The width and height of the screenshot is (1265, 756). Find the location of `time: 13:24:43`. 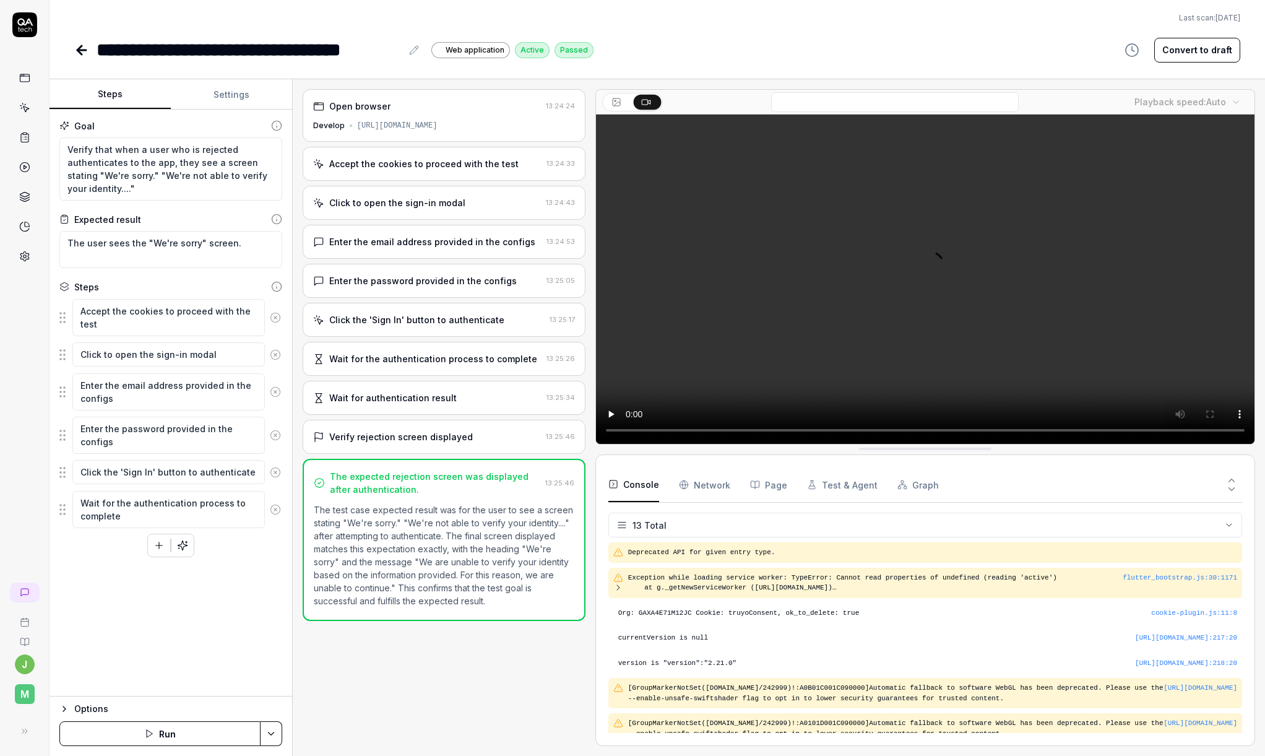

time: 13:24:43 is located at coordinates (560, 202).